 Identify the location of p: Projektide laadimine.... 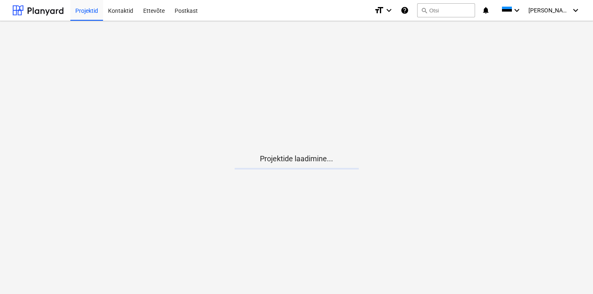
(297, 159).